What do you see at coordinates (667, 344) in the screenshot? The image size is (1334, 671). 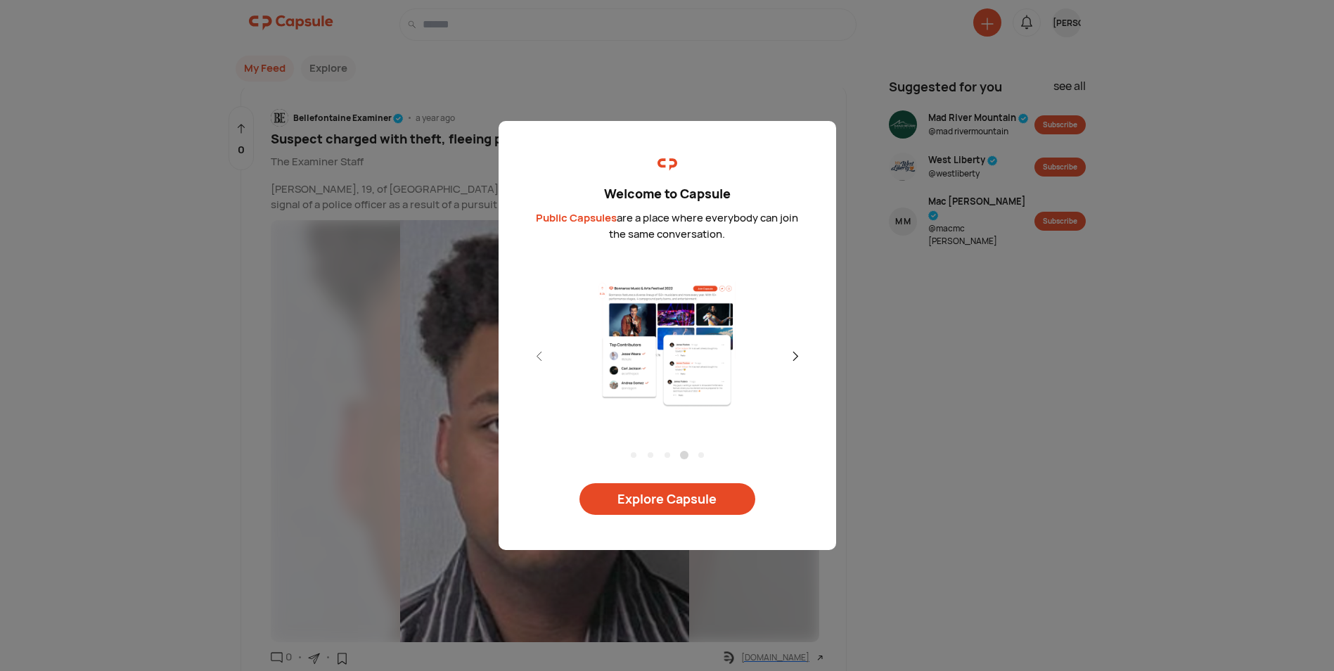 I see `img: fourth.png` at bounding box center [667, 344].